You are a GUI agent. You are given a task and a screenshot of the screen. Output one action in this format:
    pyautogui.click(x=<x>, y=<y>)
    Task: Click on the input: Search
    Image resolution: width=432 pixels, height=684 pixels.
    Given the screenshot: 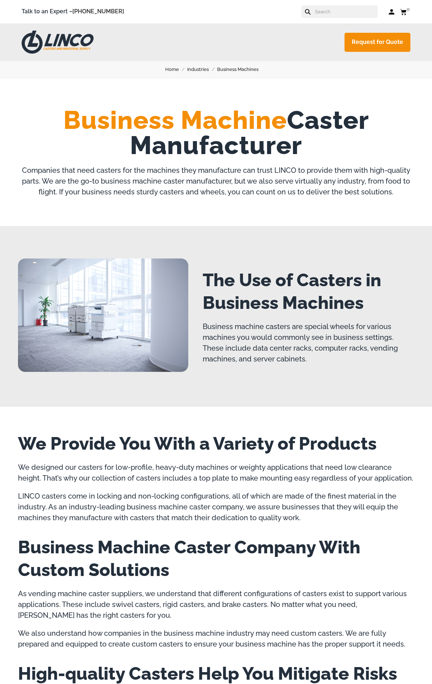 What is the action you would take?
    pyautogui.click(x=346, y=12)
    